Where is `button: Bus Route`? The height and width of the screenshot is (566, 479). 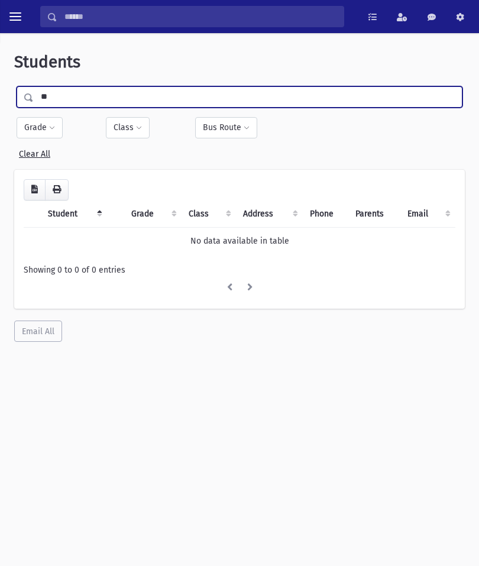
button: Bus Route is located at coordinates (226, 128).